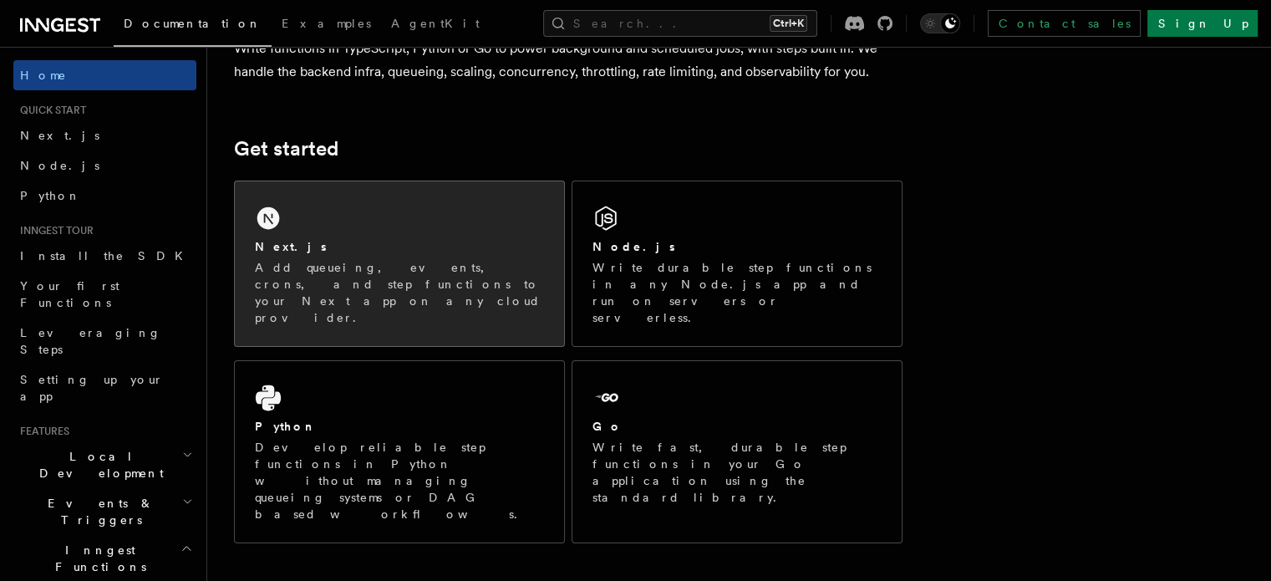 This screenshot has width=1271, height=581. What do you see at coordinates (608, 426) in the screenshot?
I see `h2: Go` at bounding box center [608, 426].